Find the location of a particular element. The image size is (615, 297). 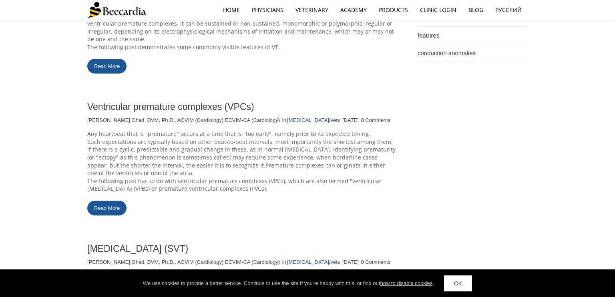

a: how to disable cookies is located at coordinates (406, 283).